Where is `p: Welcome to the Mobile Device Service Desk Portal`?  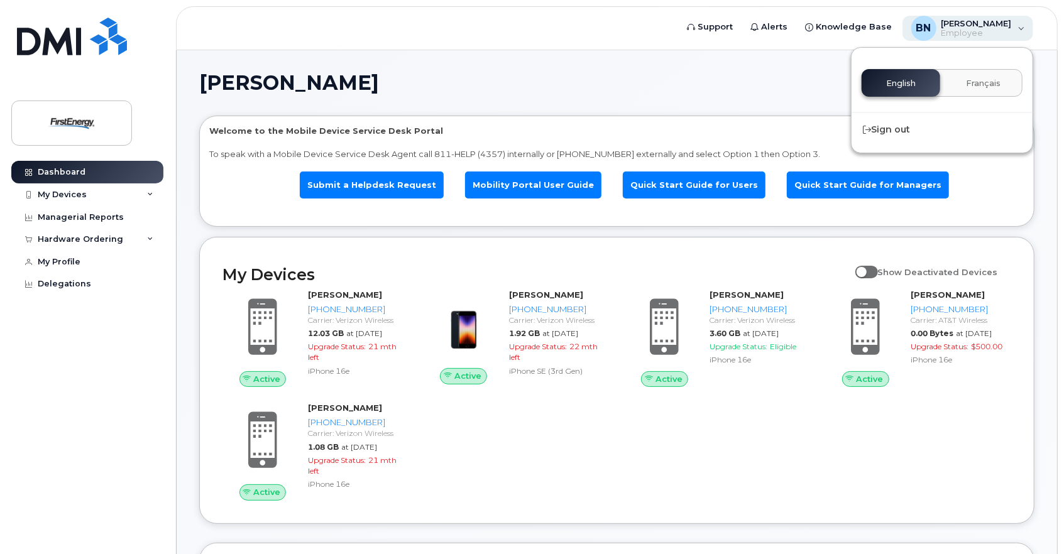 p: Welcome to the Mobile Device Service Desk Portal is located at coordinates (616, 131).